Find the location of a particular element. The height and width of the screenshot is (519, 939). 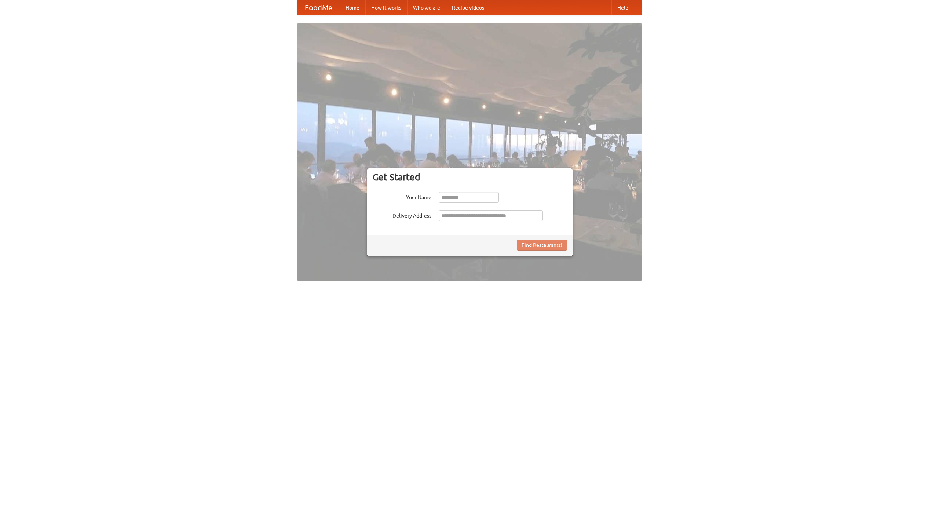

h3: Get Started is located at coordinates (470, 177).